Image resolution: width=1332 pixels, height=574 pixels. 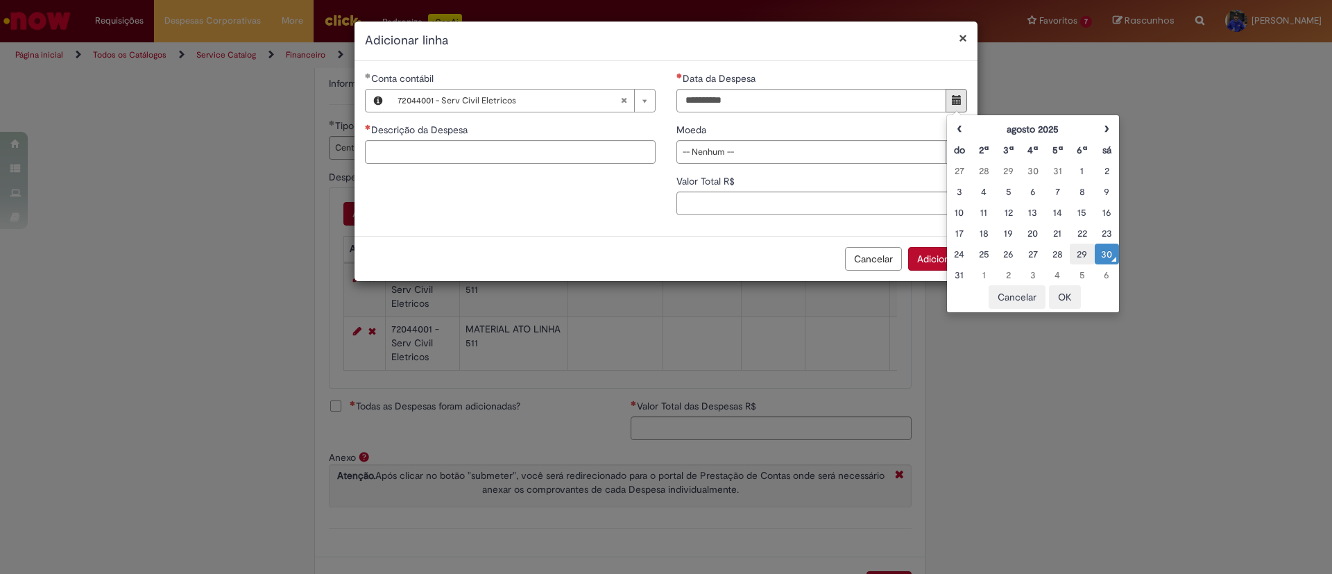 What do you see at coordinates (1107, 171) in the screenshot?
I see `div: 02 August 2025 Saturday` at bounding box center [1107, 171].